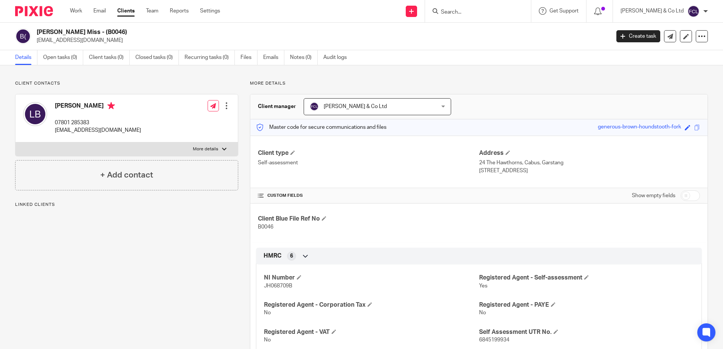 The image size is (723, 349). I want to click on a: Reports, so click(179, 11).